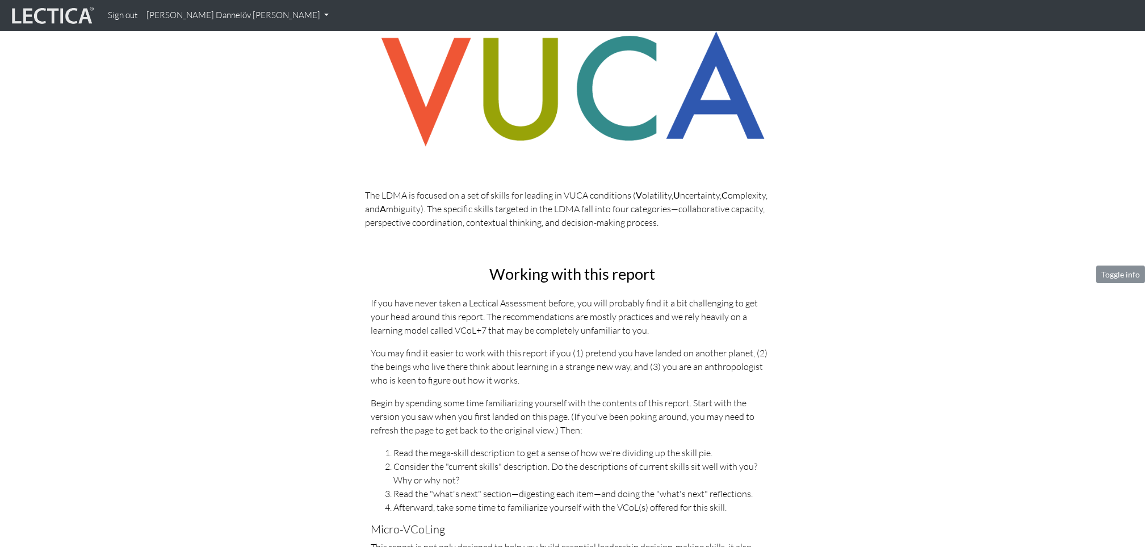  What do you see at coordinates (639, 195) in the screenshot?
I see `strong: V` at bounding box center [639, 195].